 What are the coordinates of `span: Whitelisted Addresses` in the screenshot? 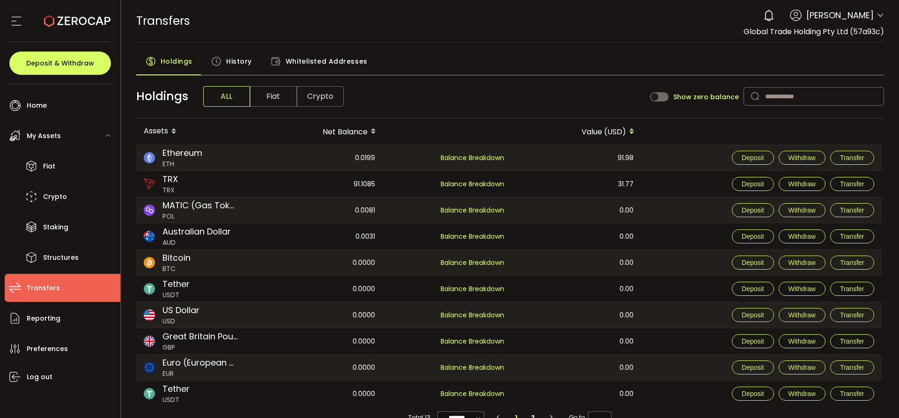 It's located at (326, 61).